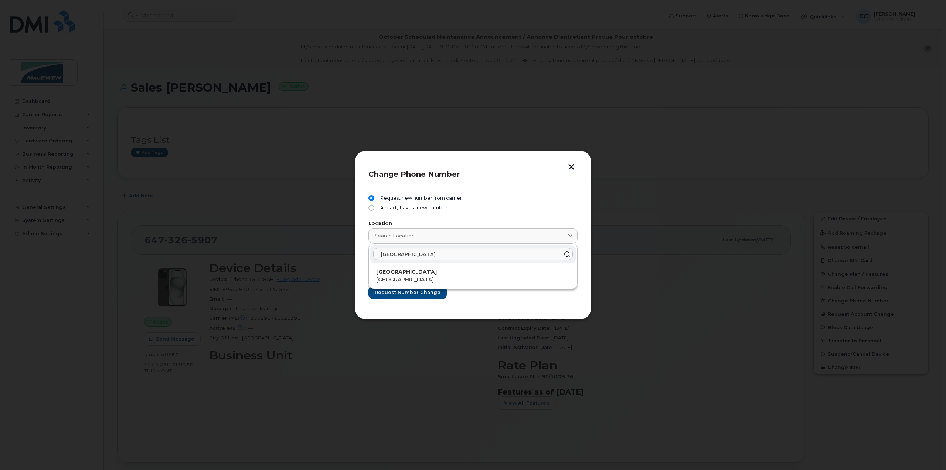  I want to click on input: Please type 3 or more symbols, so click(473, 254).